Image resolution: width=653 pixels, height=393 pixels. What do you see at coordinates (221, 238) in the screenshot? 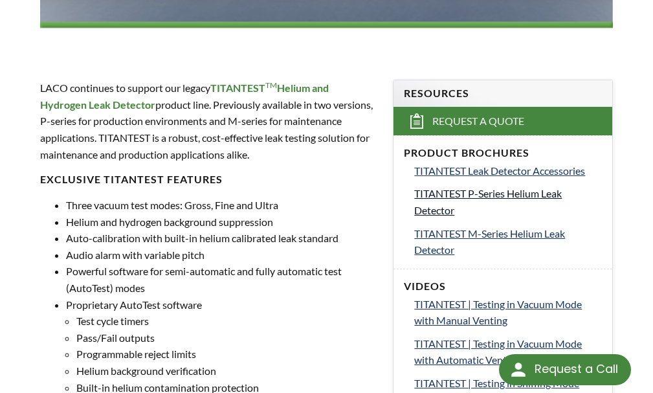
I see `li: Auto-calibration with built-in helium calibrated leak standard` at bounding box center [221, 238].